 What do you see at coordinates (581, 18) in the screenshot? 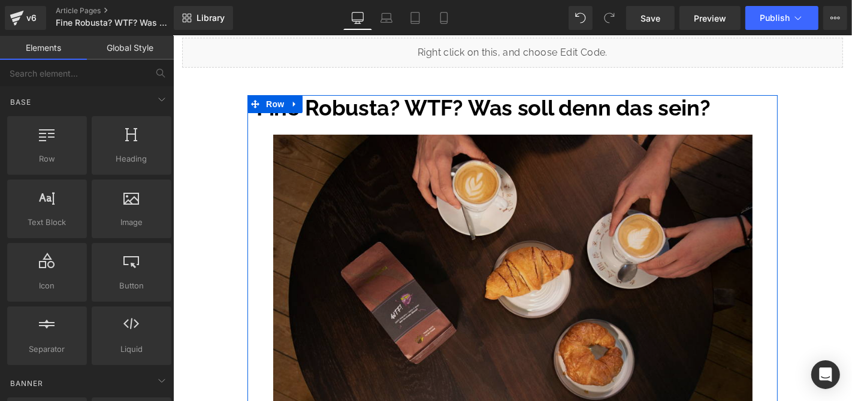
I see `button: Undo` at bounding box center [581, 18].